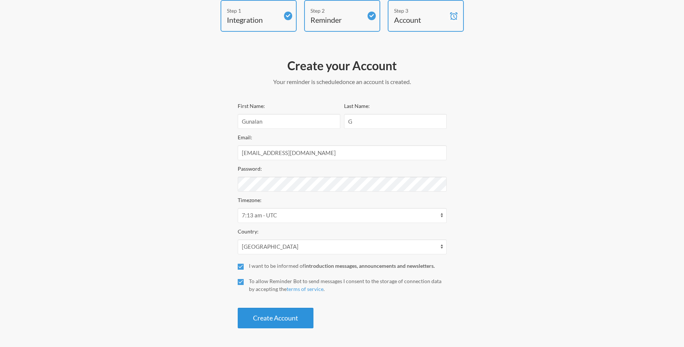  I want to click on label: Password:, so click(250, 168).